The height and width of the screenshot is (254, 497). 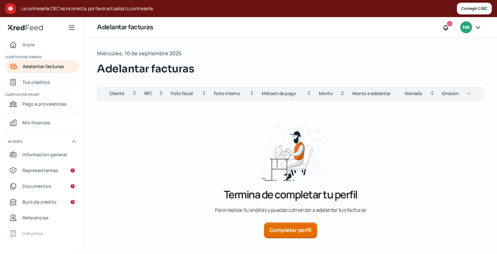 I want to click on span: Tus créditos, so click(x=36, y=82).